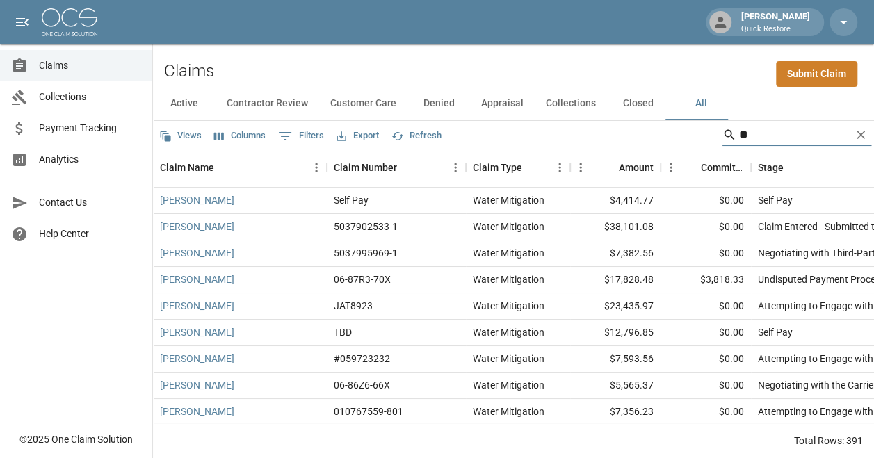 Image resolution: width=874 pixels, height=458 pixels. What do you see at coordinates (616, 227) in the screenshot?
I see `div: $38,101.08` at bounding box center [616, 227].